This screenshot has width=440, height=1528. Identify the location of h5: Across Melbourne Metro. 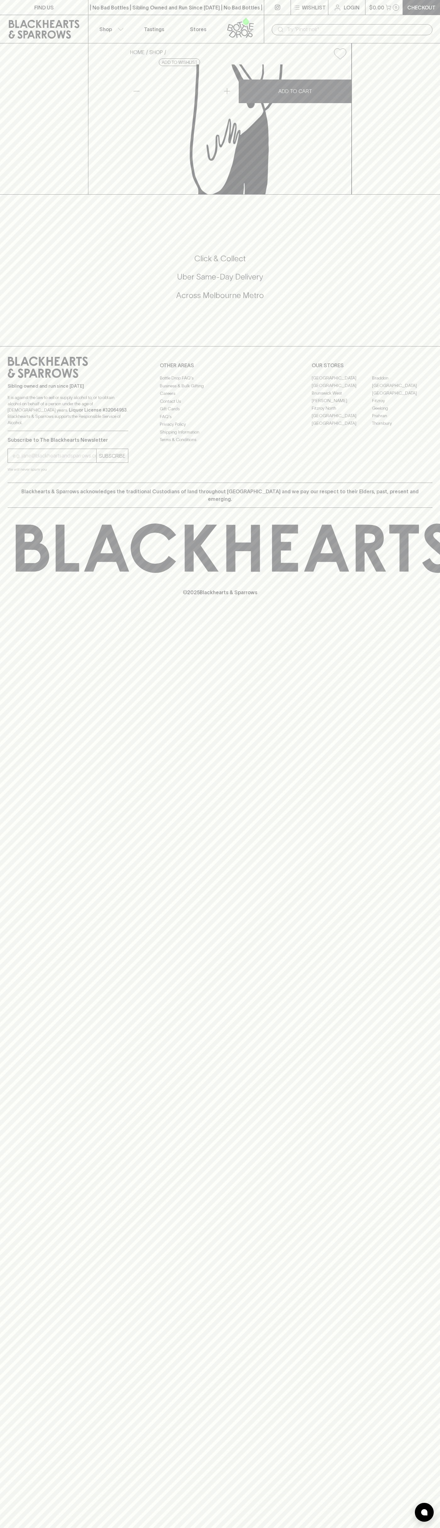
(220, 295).